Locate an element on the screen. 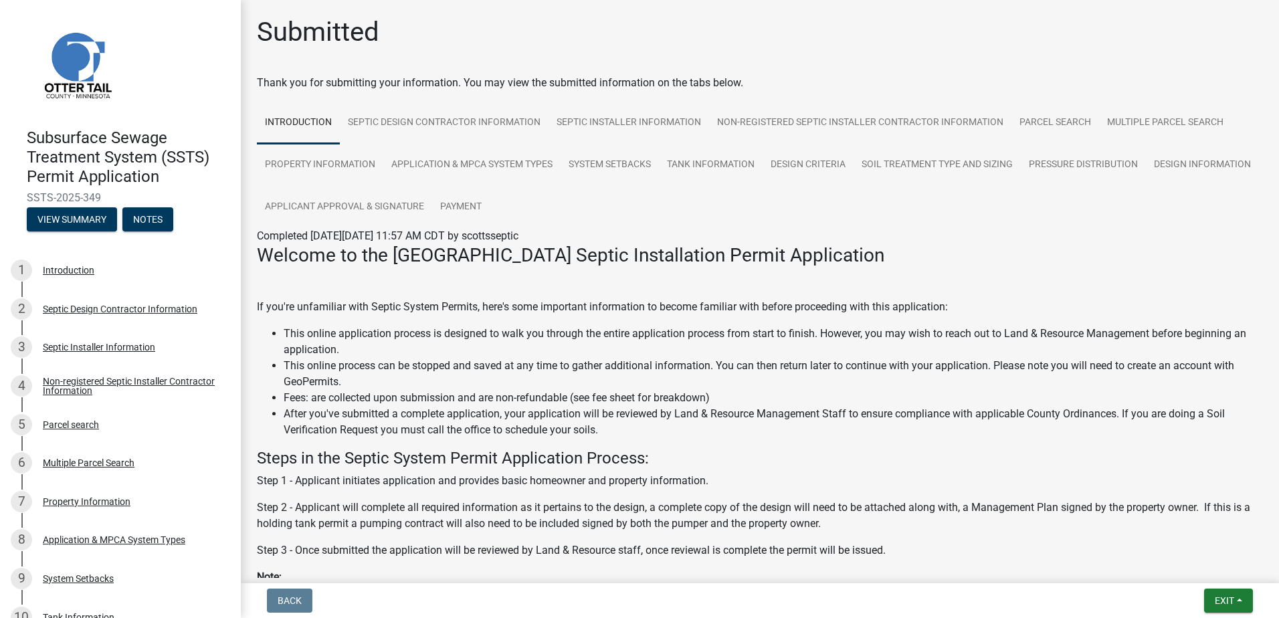 This screenshot has width=1279, height=618. div: 3 is located at coordinates (21, 347).